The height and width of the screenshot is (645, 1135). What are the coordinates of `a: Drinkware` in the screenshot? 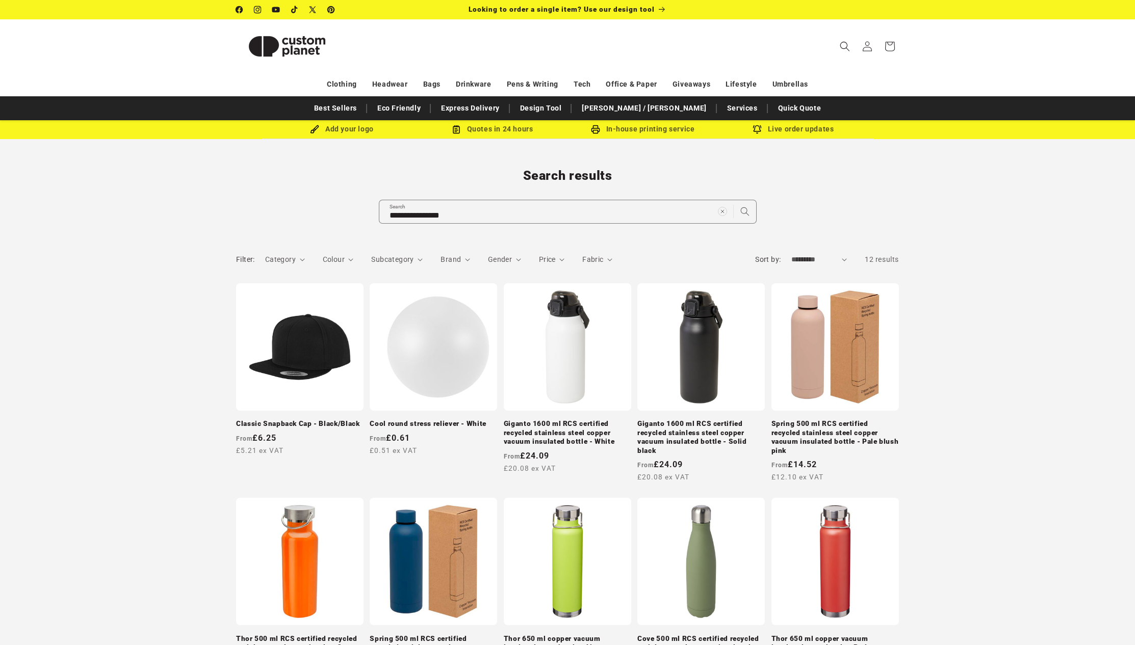 It's located at (473, 84).